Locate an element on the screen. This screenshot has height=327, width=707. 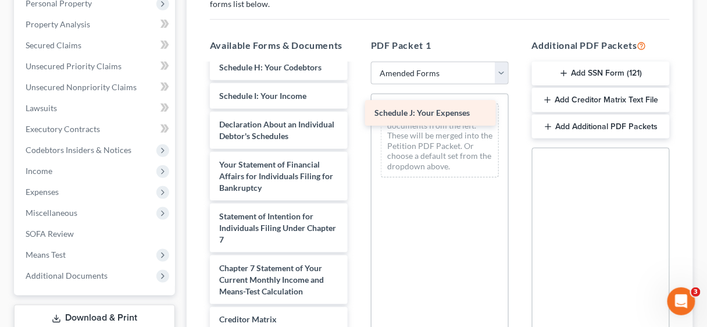
button: Add Additional PDF Packets is located at coordinates (601, 127).